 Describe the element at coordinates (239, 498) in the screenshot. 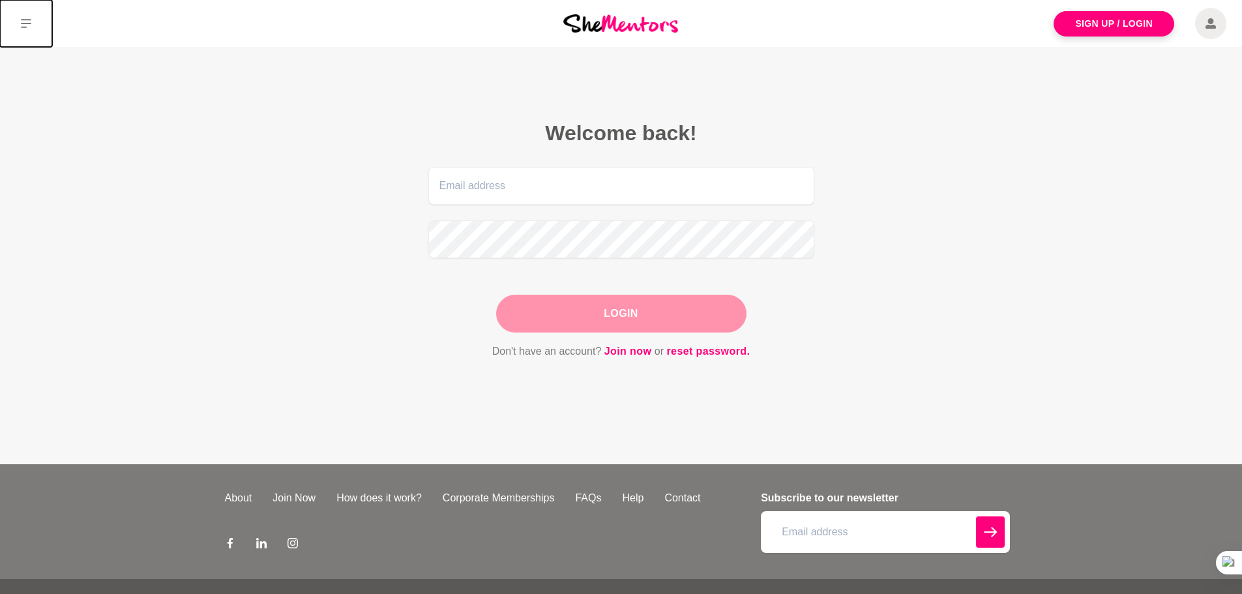

I see `a: About` at that location.